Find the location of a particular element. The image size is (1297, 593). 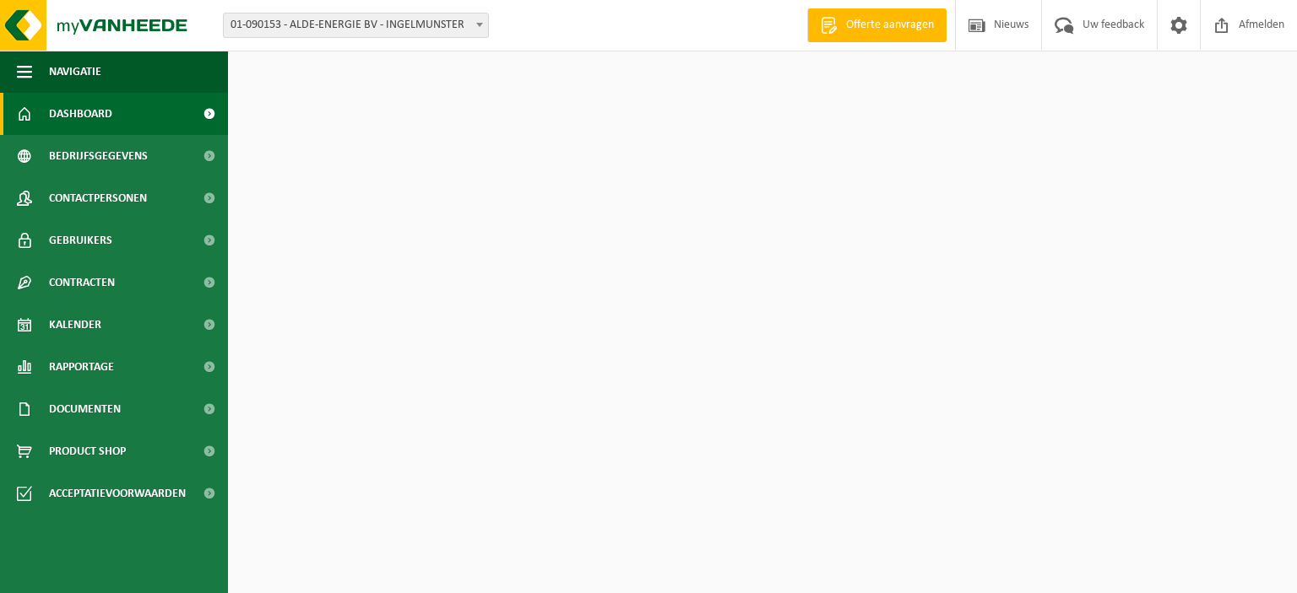

span: Gebruikers is located at coordinates (80, 241).